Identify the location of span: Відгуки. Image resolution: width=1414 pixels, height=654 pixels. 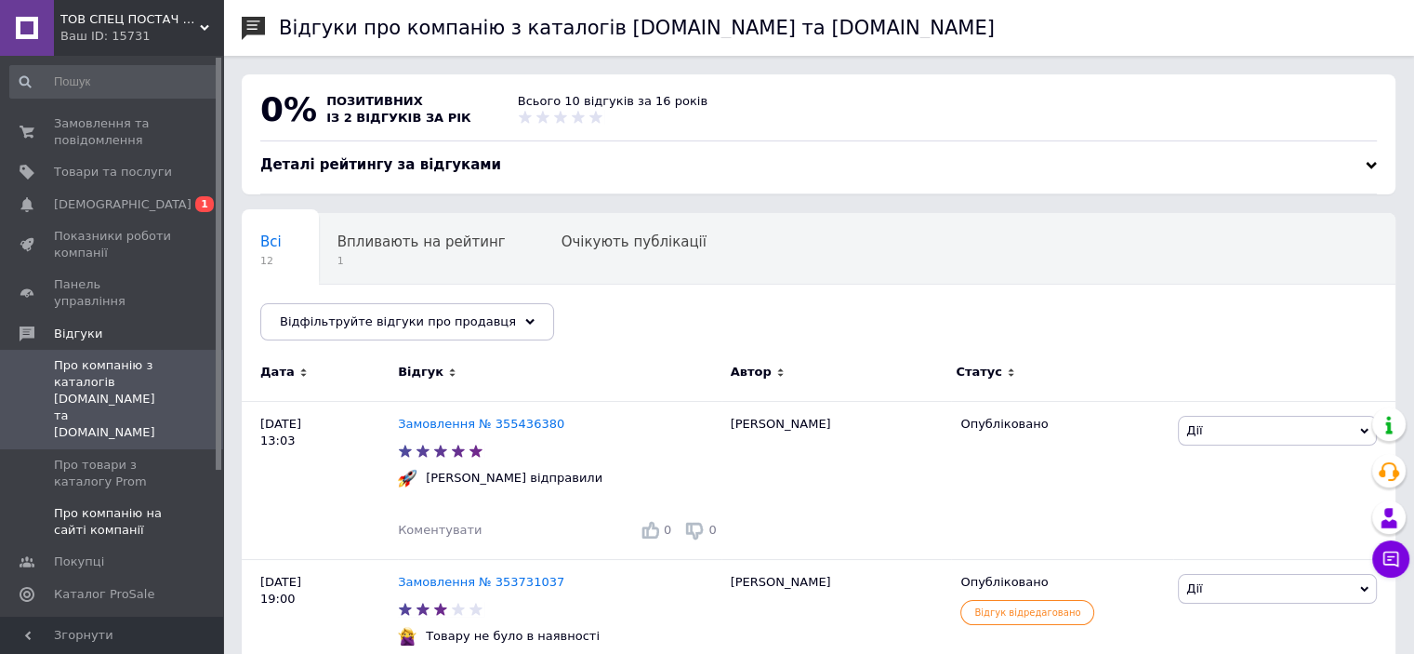
(78, 334).